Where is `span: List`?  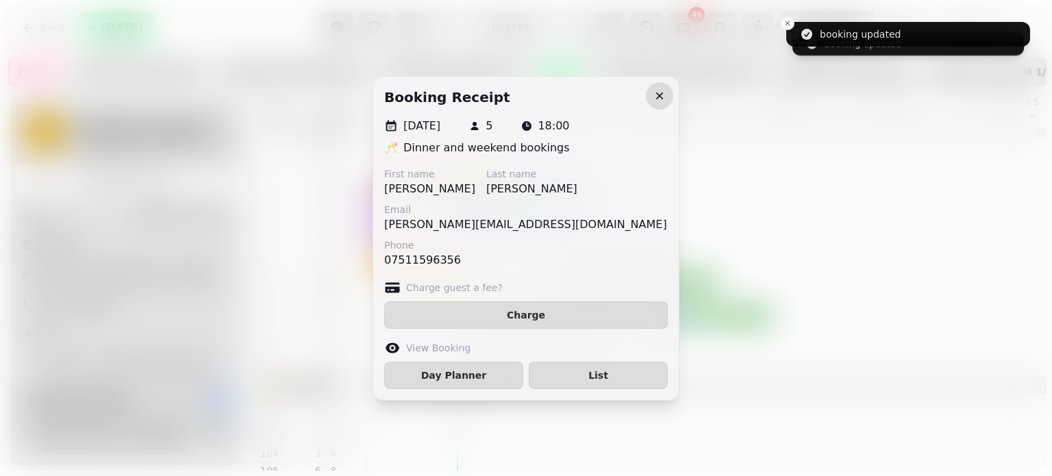 span: List is located at coordinates (598, 375).